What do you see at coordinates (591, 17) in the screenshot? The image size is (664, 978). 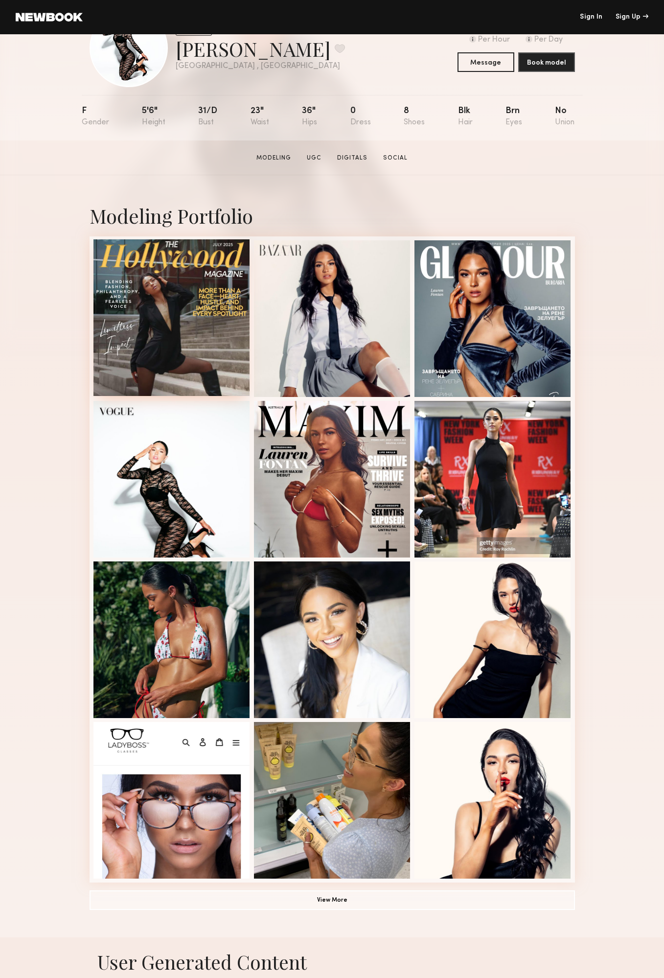 I see `a: Sign In` at bounding box center [591, 17].